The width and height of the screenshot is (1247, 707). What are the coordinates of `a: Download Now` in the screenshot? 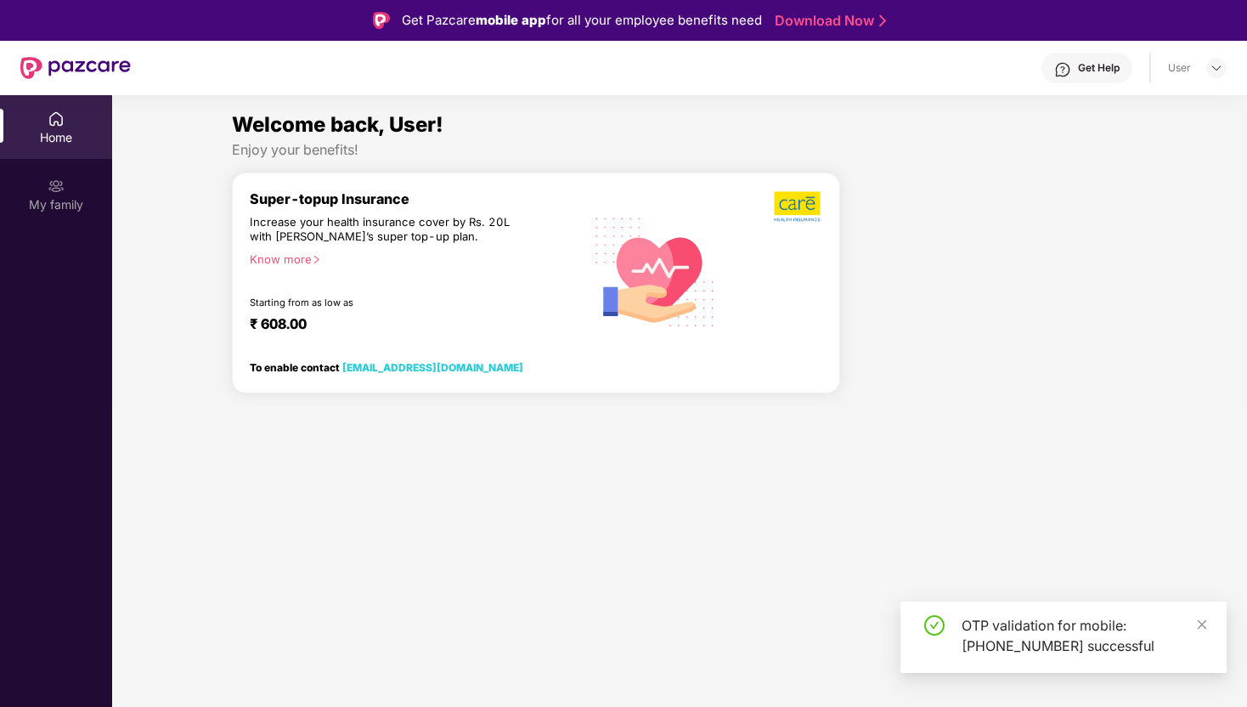 It's located at (828, 20).